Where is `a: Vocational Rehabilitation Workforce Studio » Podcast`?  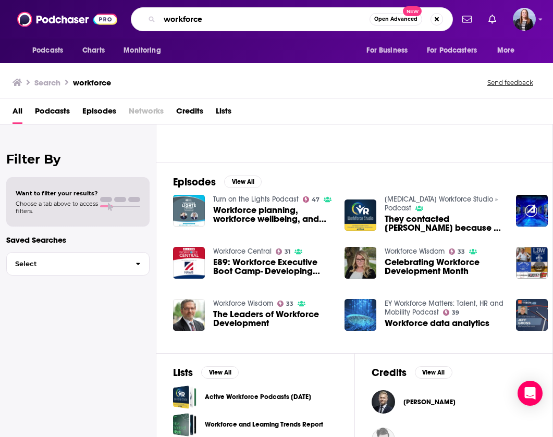 a: Vocational Rehabilitation Workforce Studio » Podcast is located at coordinates (441, 204).